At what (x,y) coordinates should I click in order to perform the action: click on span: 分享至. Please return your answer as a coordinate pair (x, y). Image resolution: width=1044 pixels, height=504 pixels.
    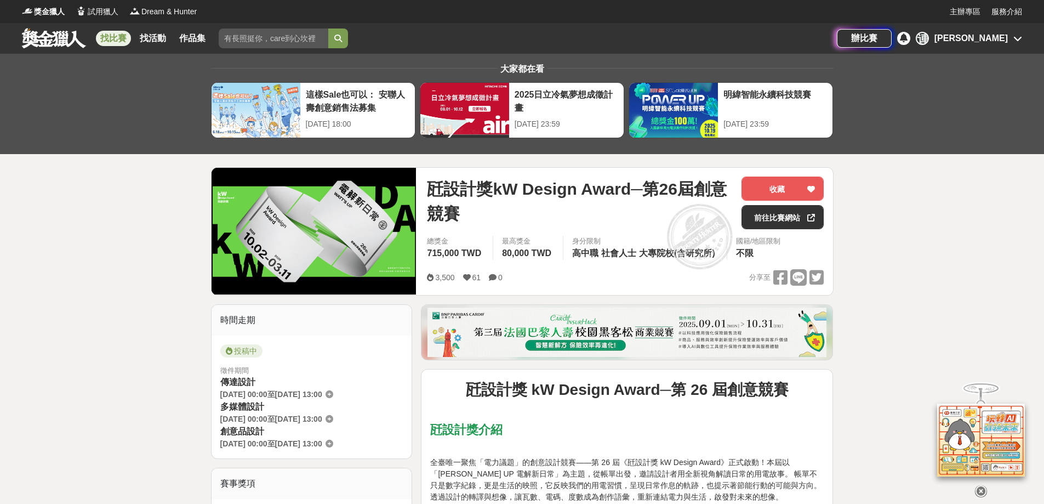
    Looking at the image, I should click on (760, 277).